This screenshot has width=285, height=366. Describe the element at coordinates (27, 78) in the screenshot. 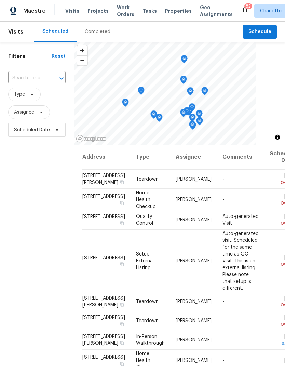

I see `input: Search for an address...` at that location.